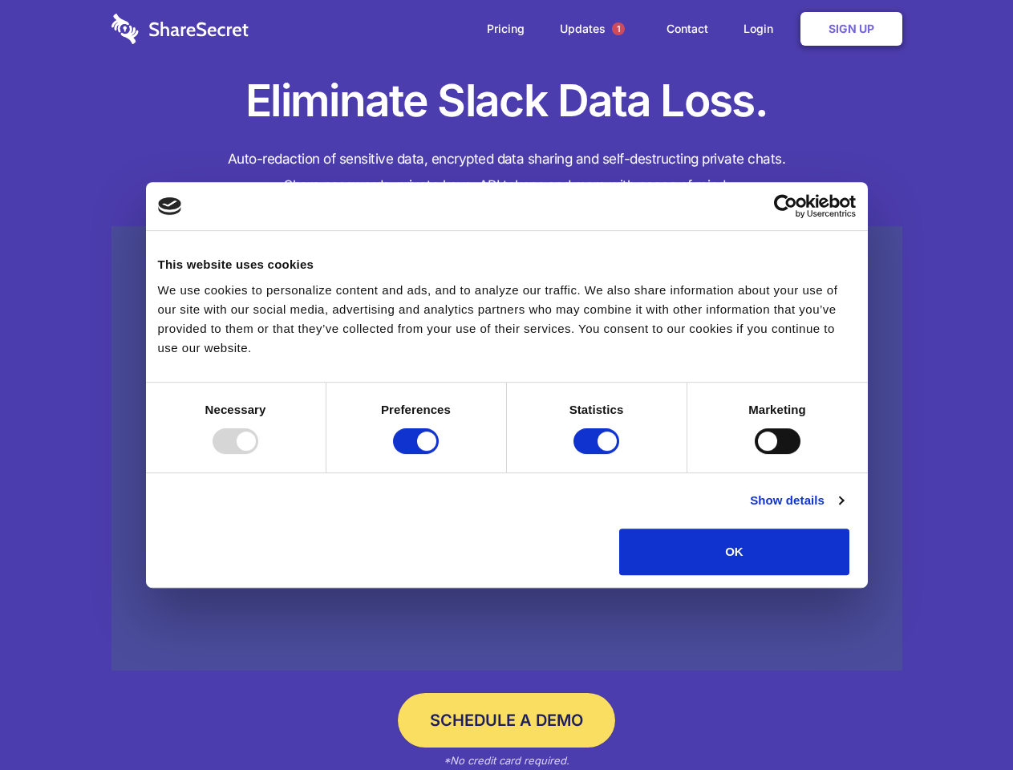 The width and height of the screenshot is (1013, 770). Describe the element at coordinates (507, 265) in the screenshot. I see `div: This website uses cookies` at that location.